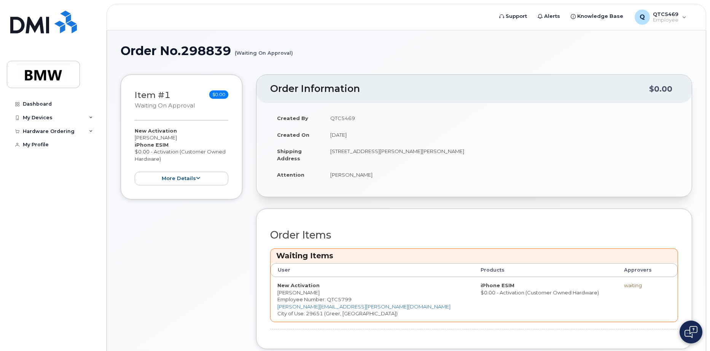 The height and width of the screenshot is (351, 710). What do you see at coordinates (219, 95) in the screenshot?
I see `span: $0.00` at bounding box center [219, 95].